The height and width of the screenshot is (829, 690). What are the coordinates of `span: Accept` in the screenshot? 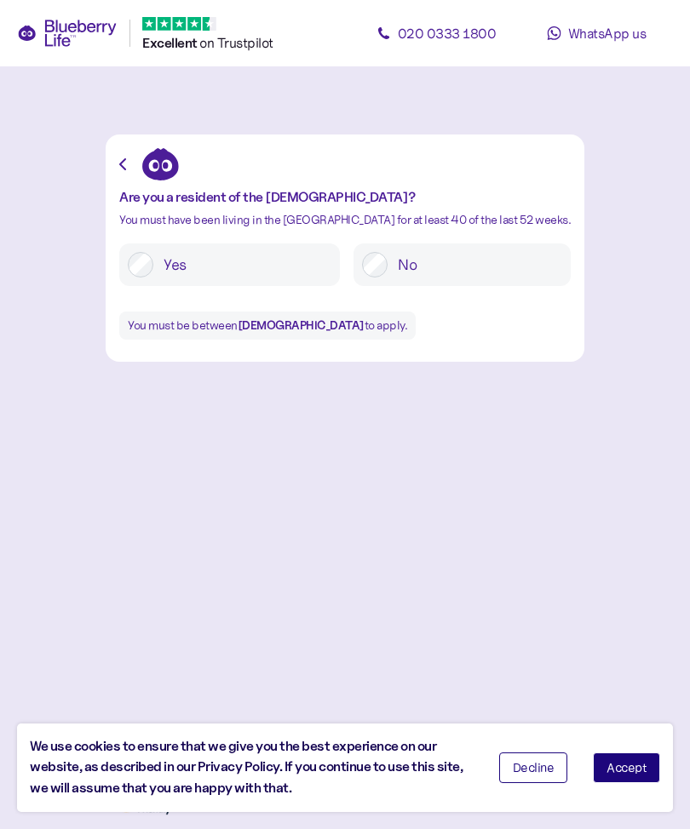 It's located at (626, 768).